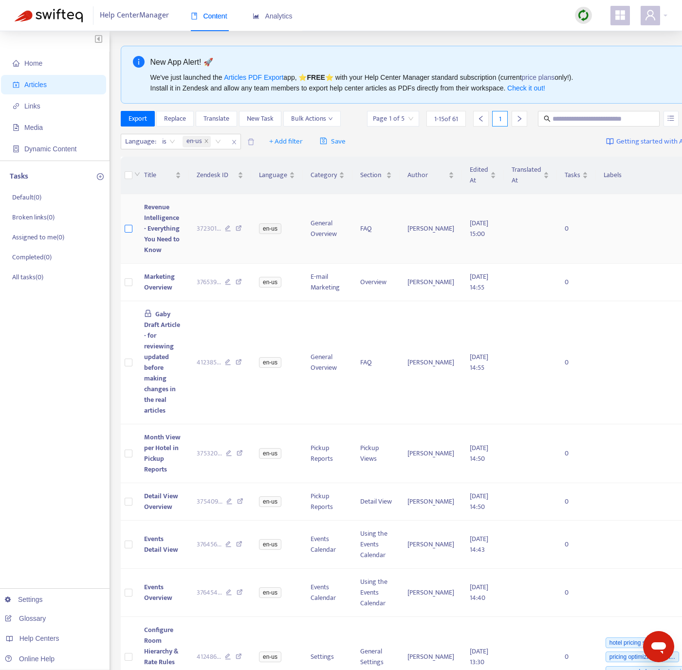  I want to click on span: + Add filter, so click(286, 142).